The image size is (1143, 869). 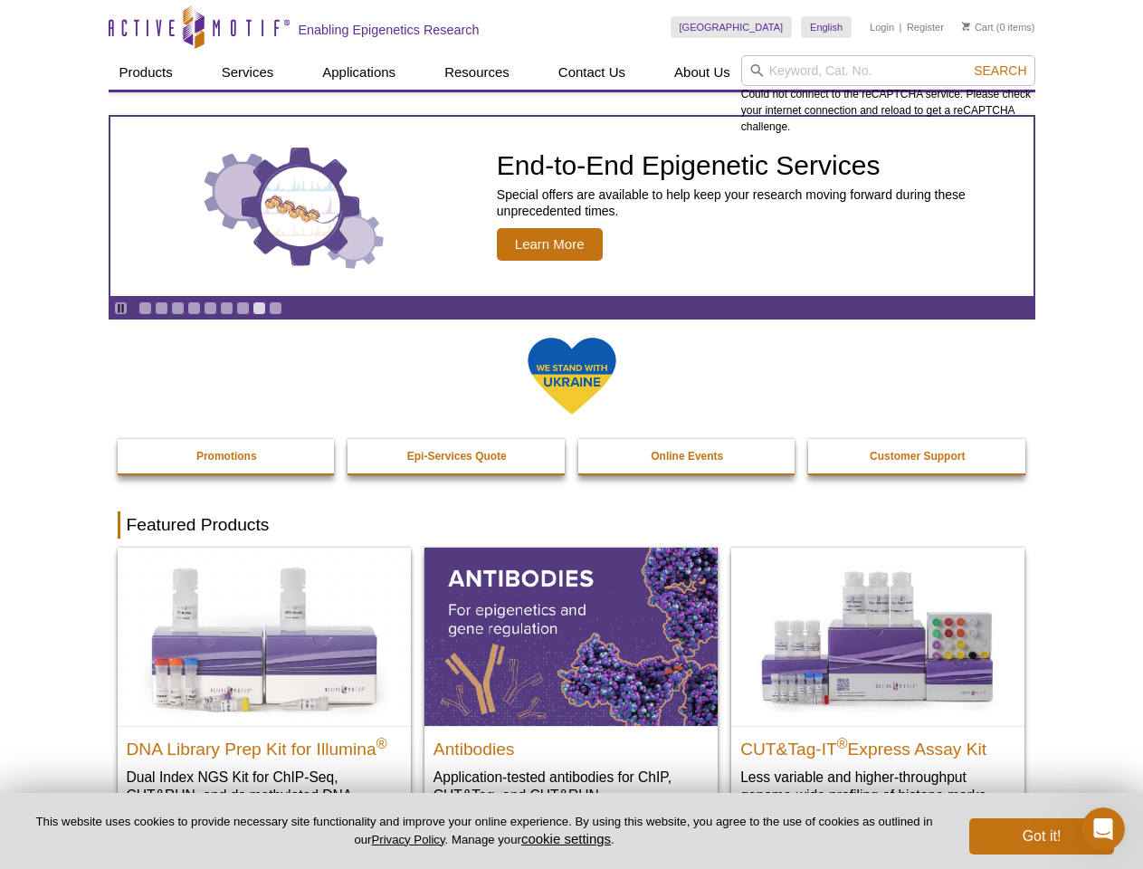 What do you see at coordinates (999, 27) in the screenshot?
I see `li: (0 items)` at bounding box center [999, 27].